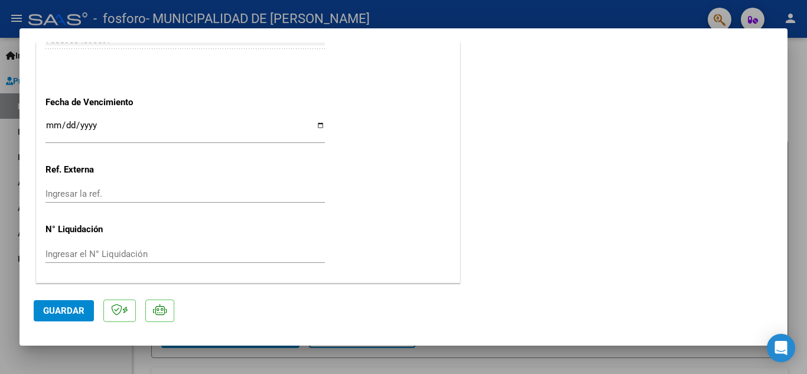 The height and width of the screenshot is (374, 807). Describe the element at coordinates (106, 229) in the screenshot. I see `p: N° Liquidación` at that location.